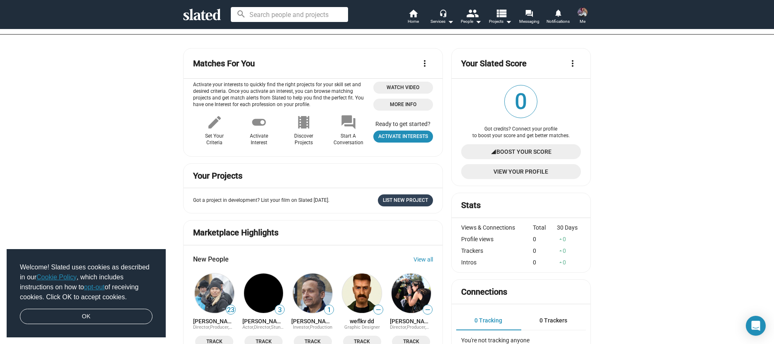 This screenshot has height=344, width=774. What do you see at coordinates (312, 293) in the screenshot?
I see `img: Harry Haroon` at bounding box center [312, 293].